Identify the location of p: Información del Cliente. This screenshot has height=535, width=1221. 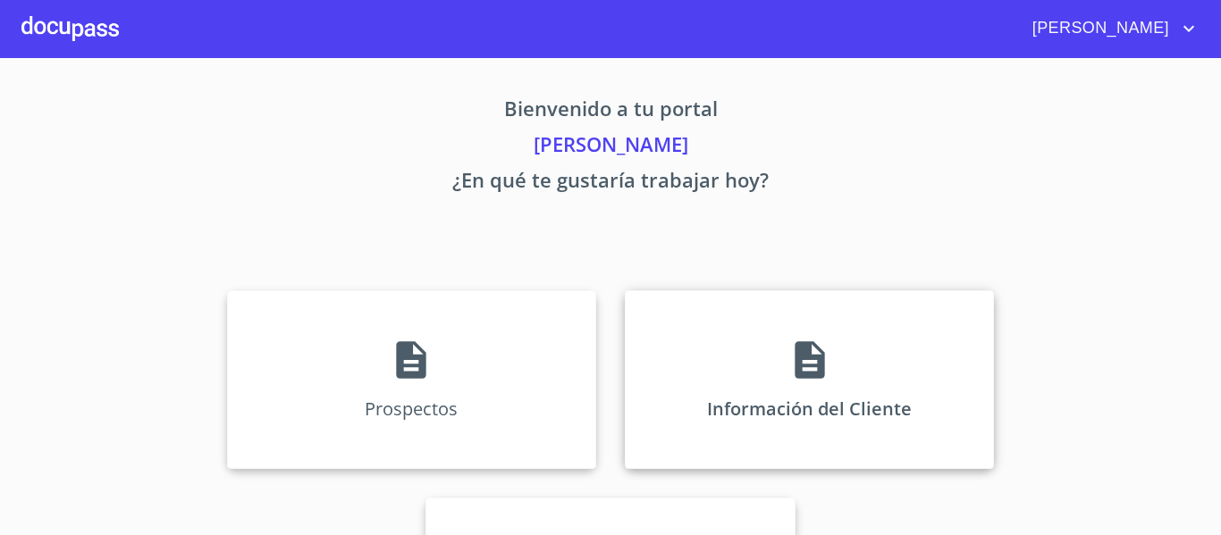
(809, 408).